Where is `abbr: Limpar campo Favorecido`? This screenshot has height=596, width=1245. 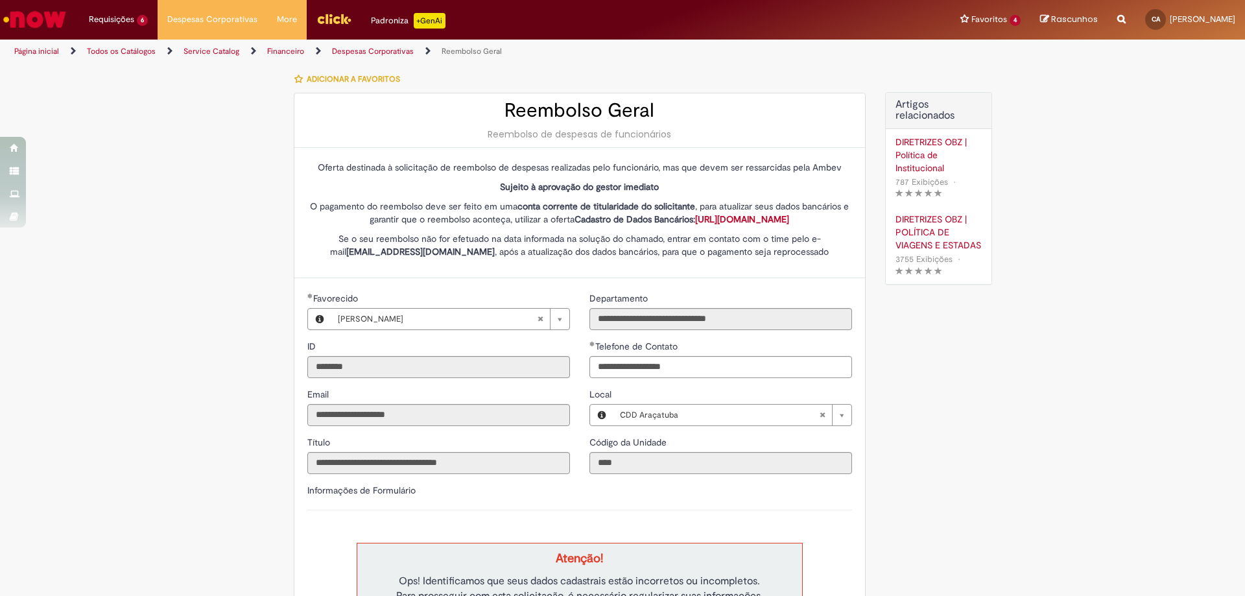 abbr: Limpar campo Favorecido is located at coordinates (540, 319).